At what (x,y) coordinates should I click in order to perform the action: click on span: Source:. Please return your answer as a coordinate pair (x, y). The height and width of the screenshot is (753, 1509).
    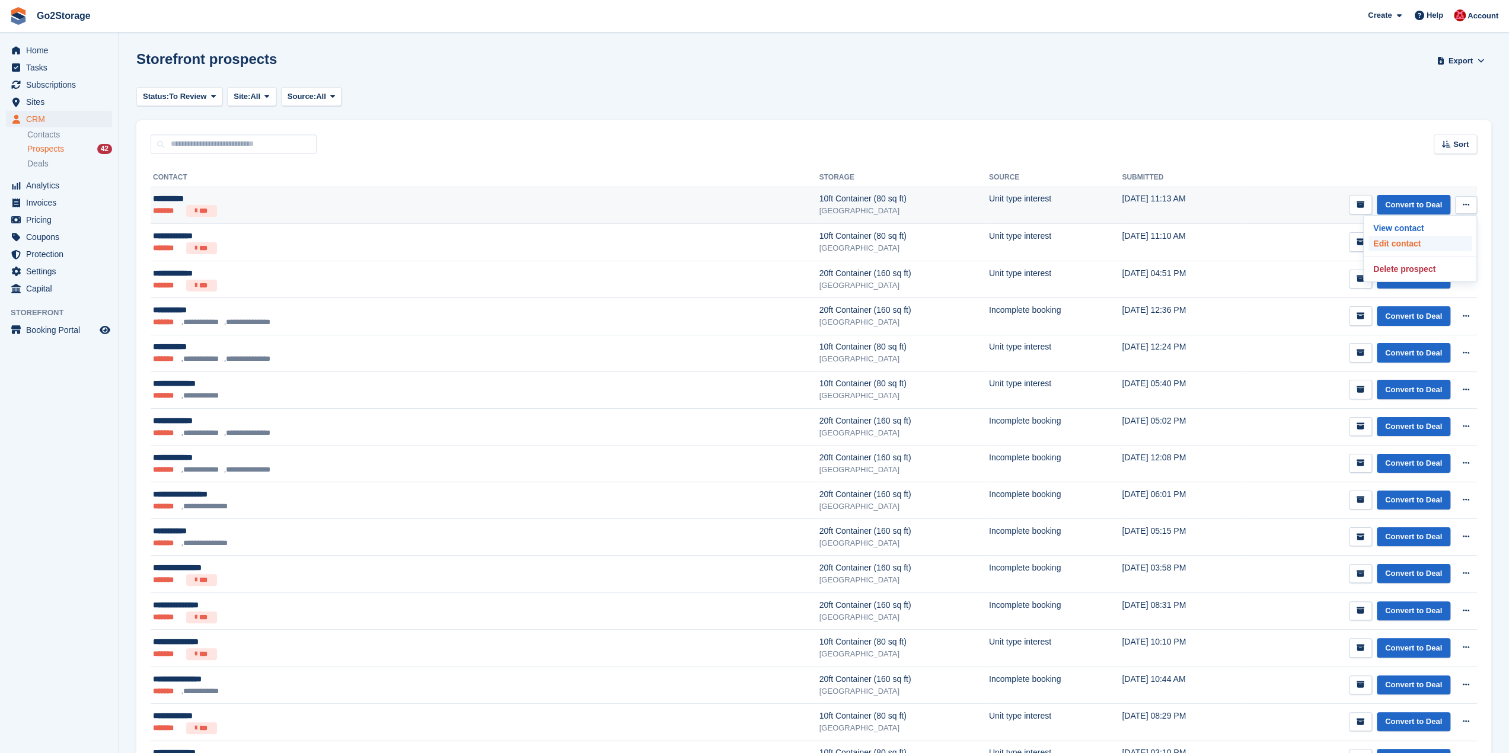
    Looking at the image, I should click on (302, 97).